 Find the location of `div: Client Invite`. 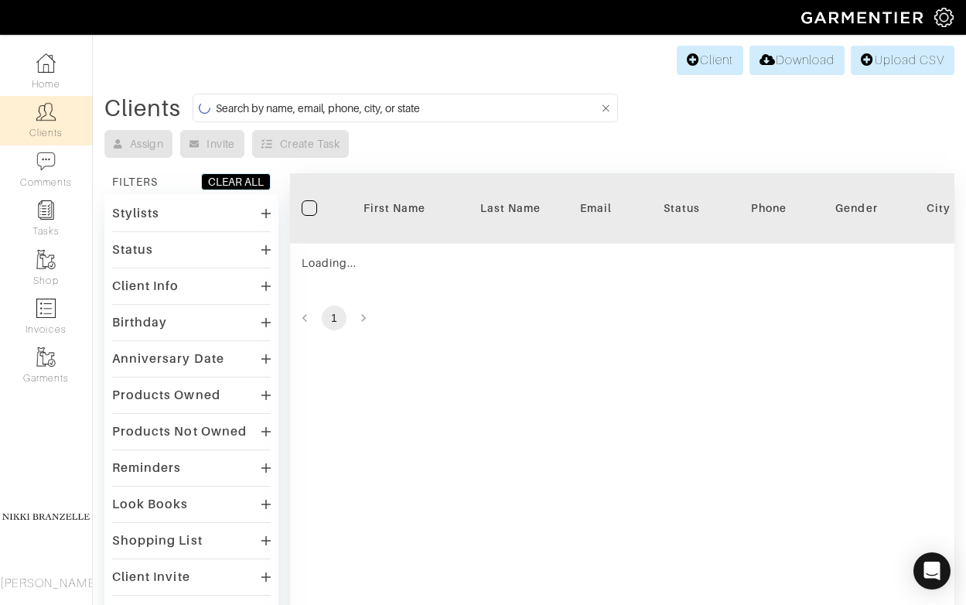

div: Client Invite is located at coordinates (151, 577).